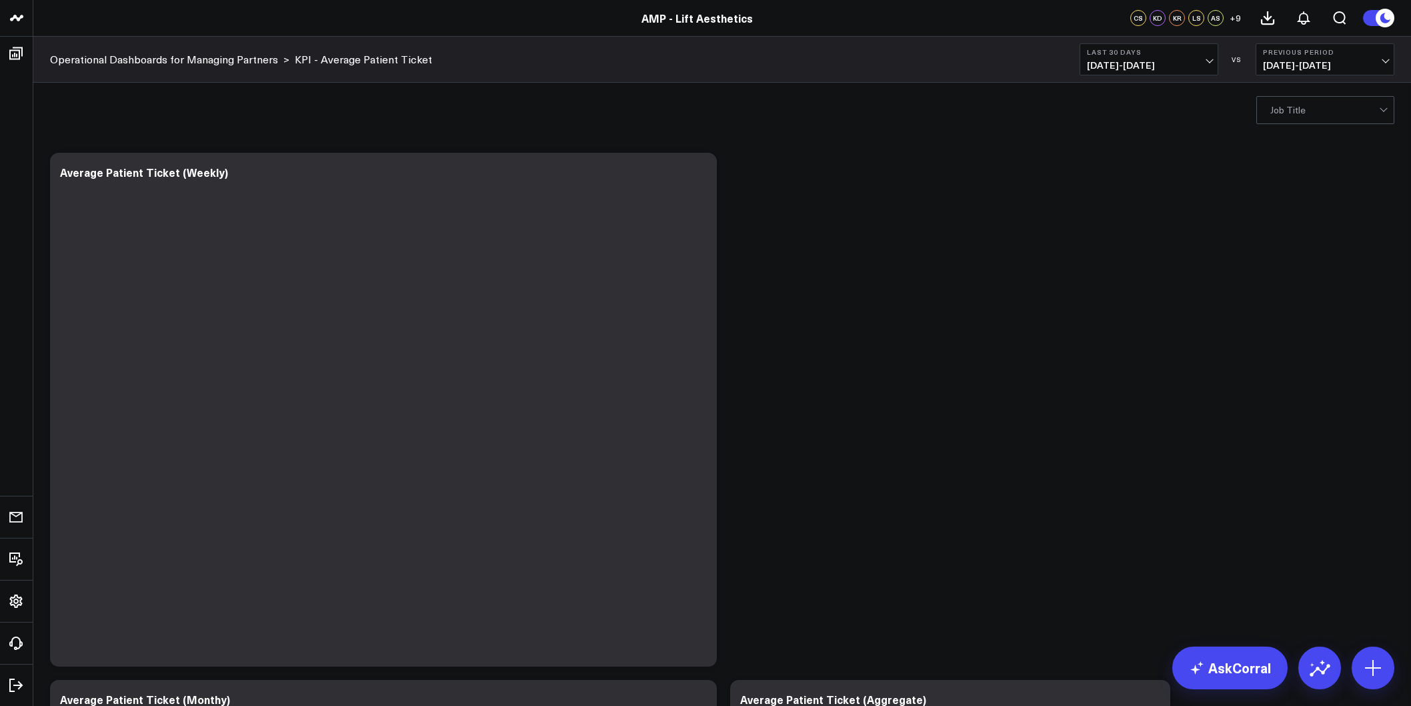 This screenshot has height=706, width=1411. What do you see at coordinates (1138, 18) in the screenshot?
I see `div: CS` at bounding box center [1138, 18].